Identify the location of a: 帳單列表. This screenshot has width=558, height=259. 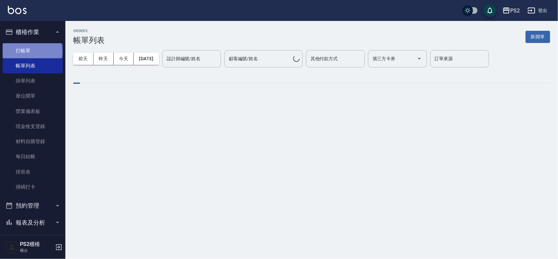
(33, 66).